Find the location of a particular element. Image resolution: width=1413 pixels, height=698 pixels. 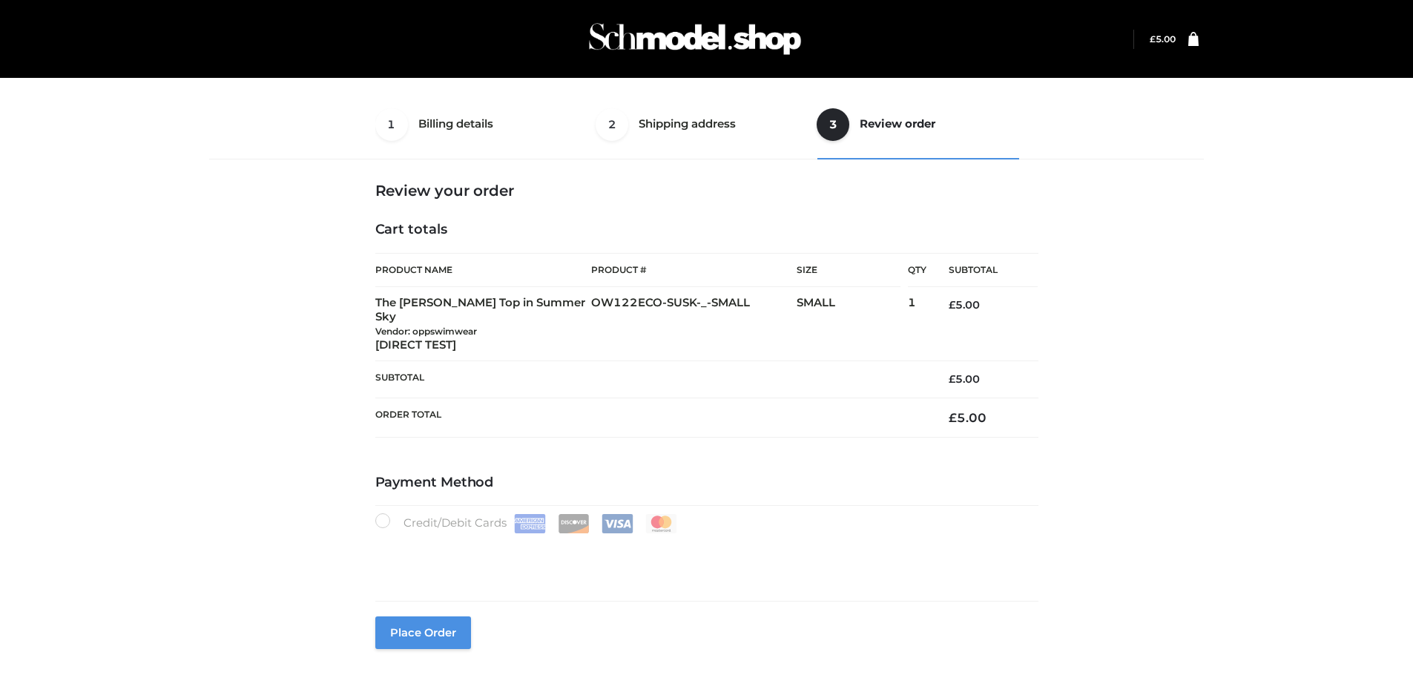

img: Discover is located at coordinates (573, 524).